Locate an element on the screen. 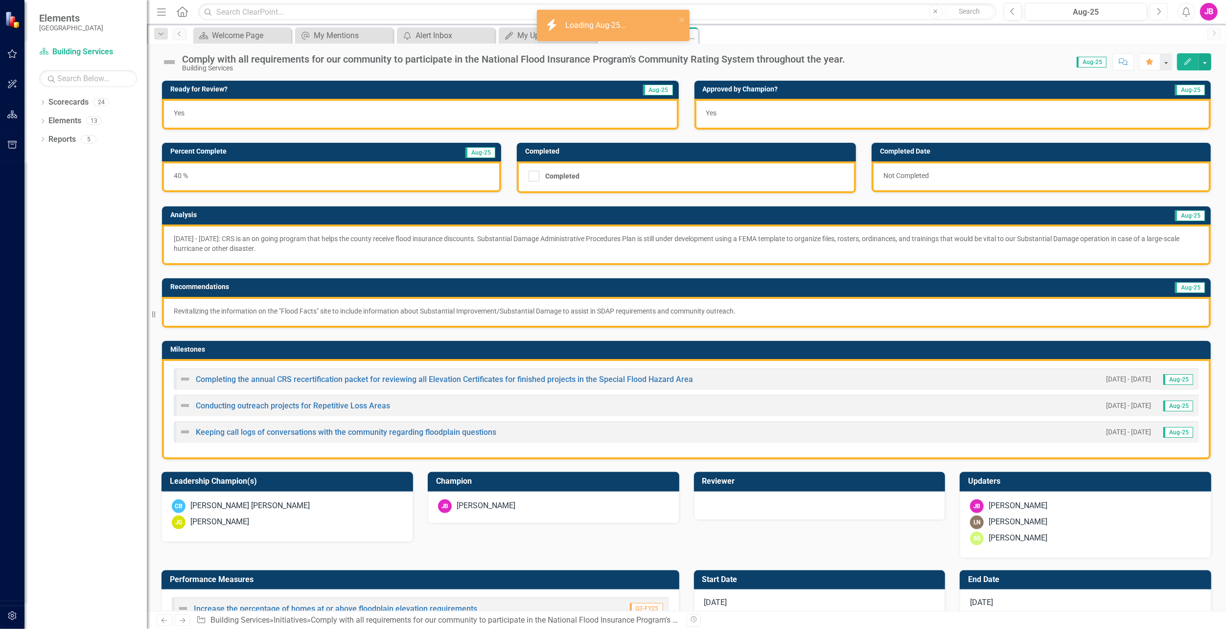  div: Alert Inbox is located at coordinates (454, 35).